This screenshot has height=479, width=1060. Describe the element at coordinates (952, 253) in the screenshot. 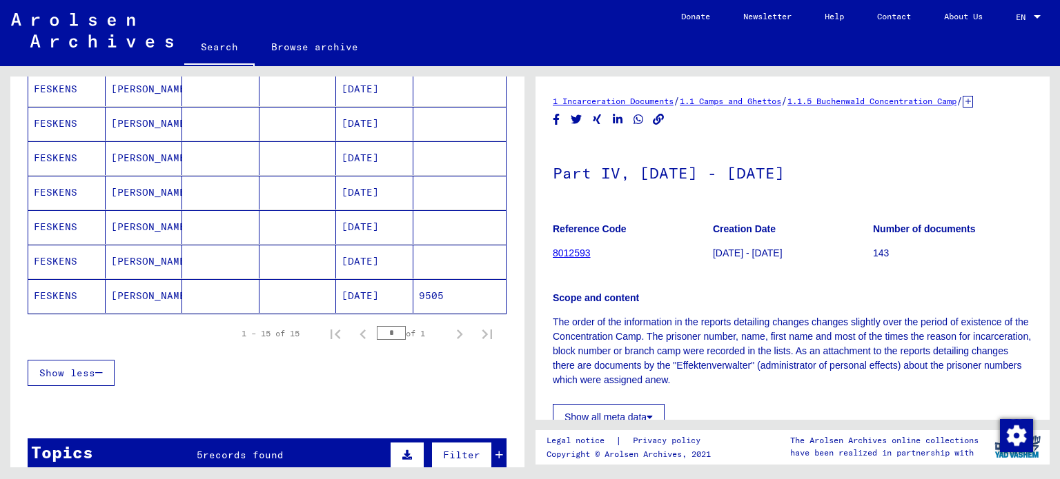

I see `p: 143` at that location.